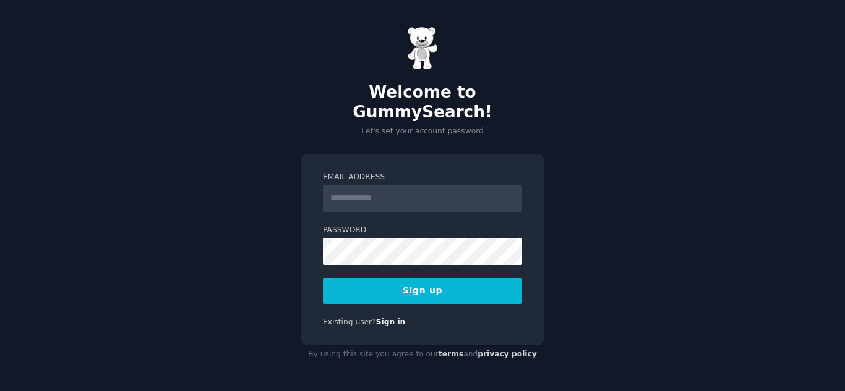 Image resolution: width=845 pixels, height=391 pixels. What do you see at coordinates (422, 231) in the screenshot?
I see `label: Password` at bounding box center [422, 231].